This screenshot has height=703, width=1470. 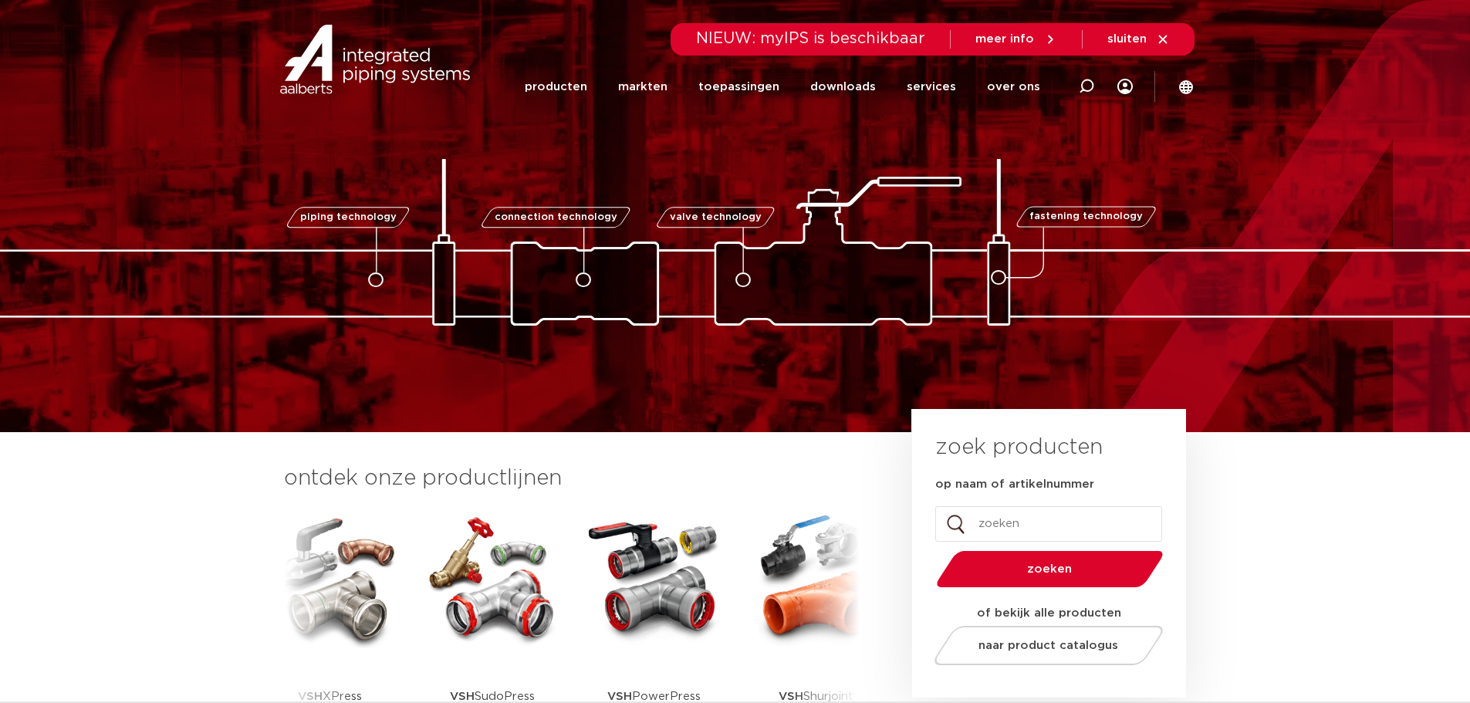 I want to click on a: meer info, so click(x=1016, y=39).